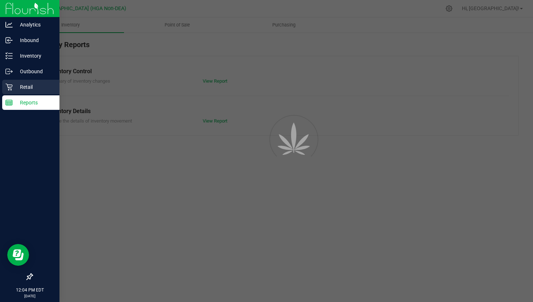  Describe the element at coordinates (9, 56) in the screenshot. I see `inline-svg: Inventory` at that location.